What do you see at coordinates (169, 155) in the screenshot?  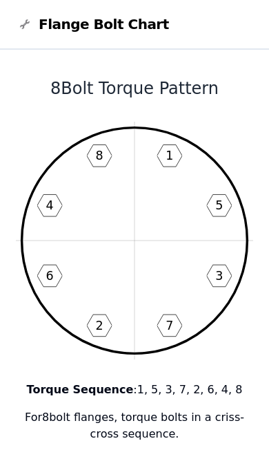 I see `text: 1` at bounding box center [169, 155].